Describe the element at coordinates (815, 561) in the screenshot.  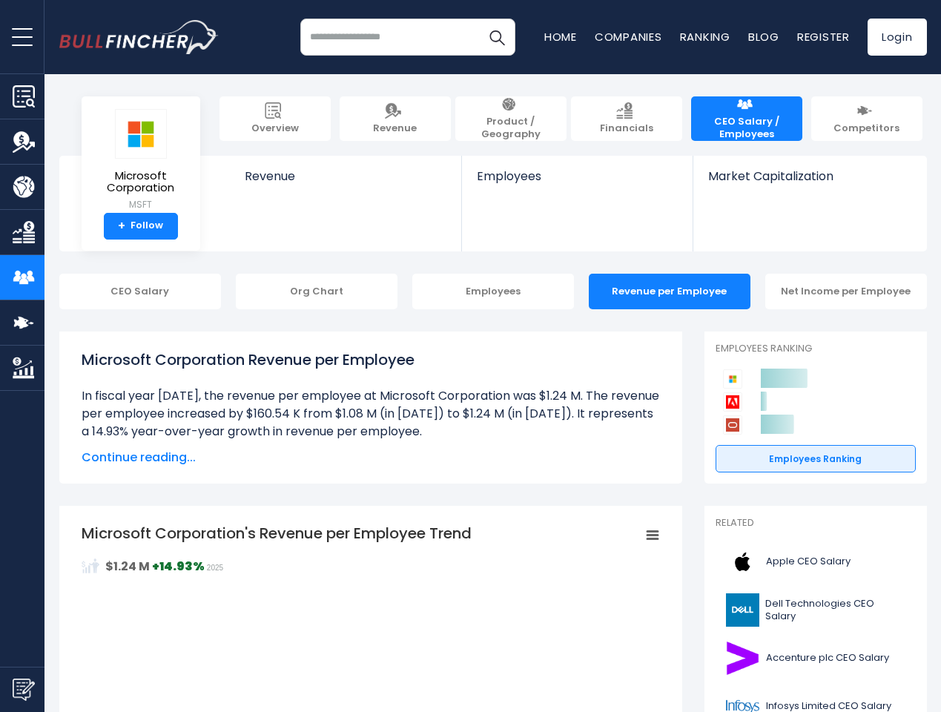
I see `a: Apple CEO Salary` at that location.